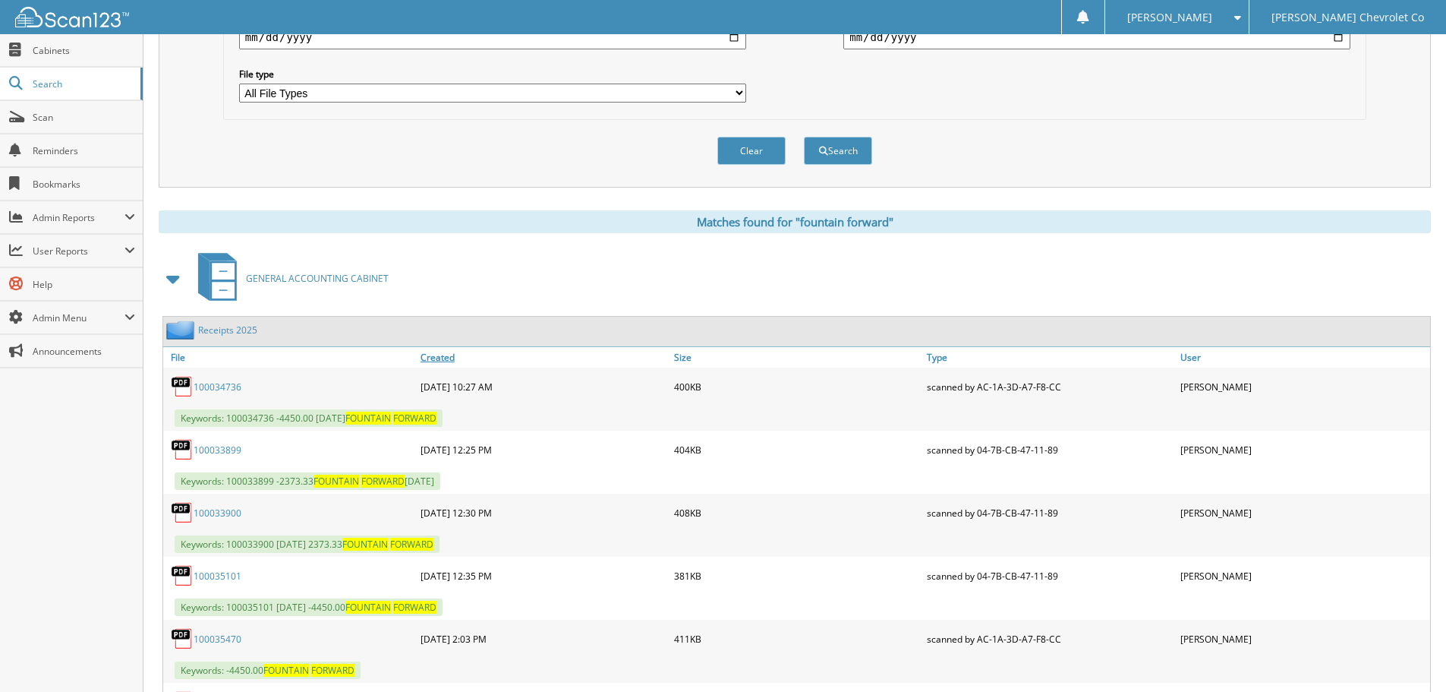 This screenshot has height=692, width=1446. I want to click on a: 100035101, so click(217, 576).